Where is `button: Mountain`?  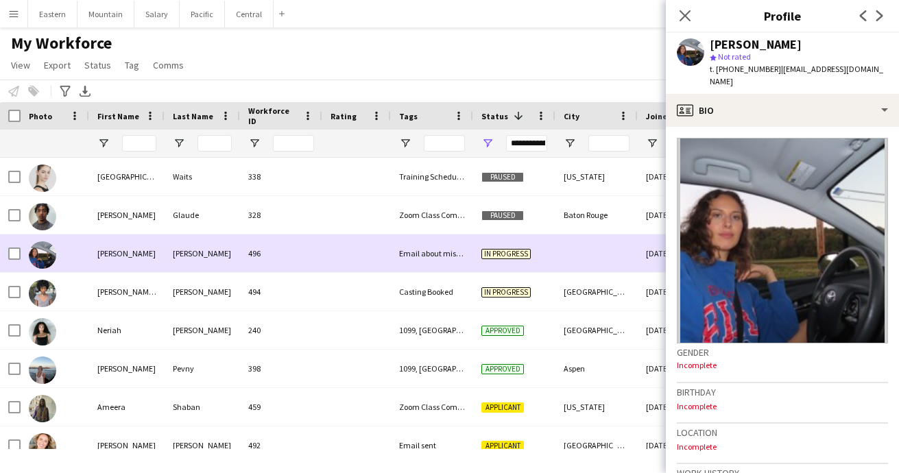
button: Mountain is located at coordinates (106, 14).